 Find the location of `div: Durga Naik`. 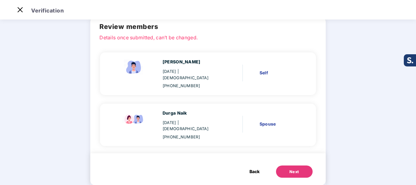

div: Durga Naik is located at coordinates (192, 113).